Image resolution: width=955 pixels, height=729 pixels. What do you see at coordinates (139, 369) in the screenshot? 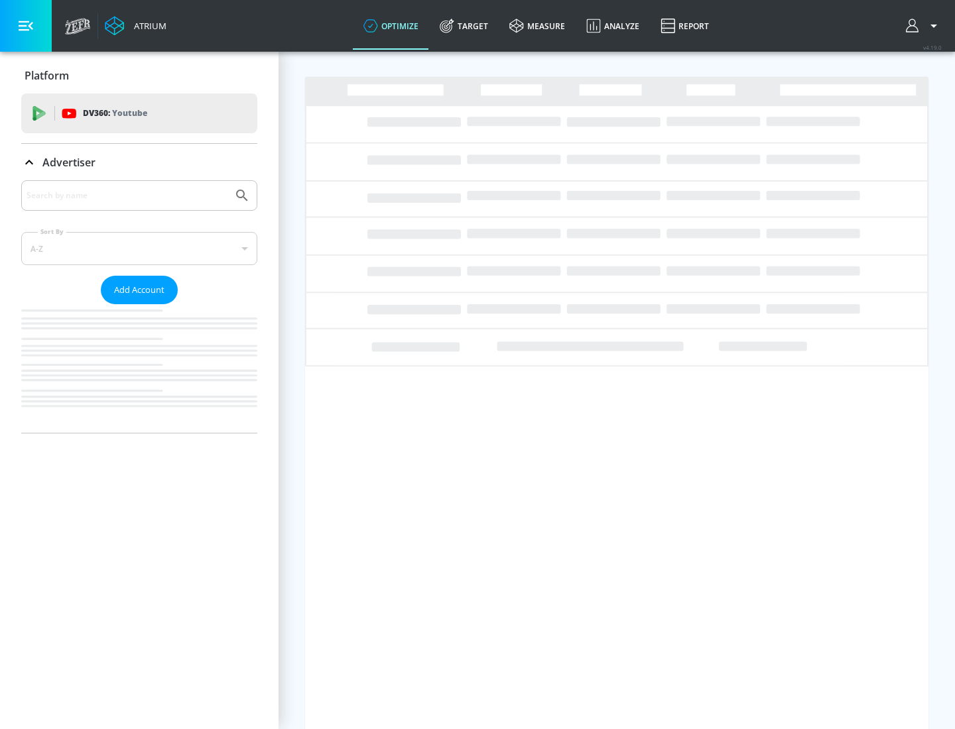
I see `nav: list of Advertiser` at bounding box center [139, 369].